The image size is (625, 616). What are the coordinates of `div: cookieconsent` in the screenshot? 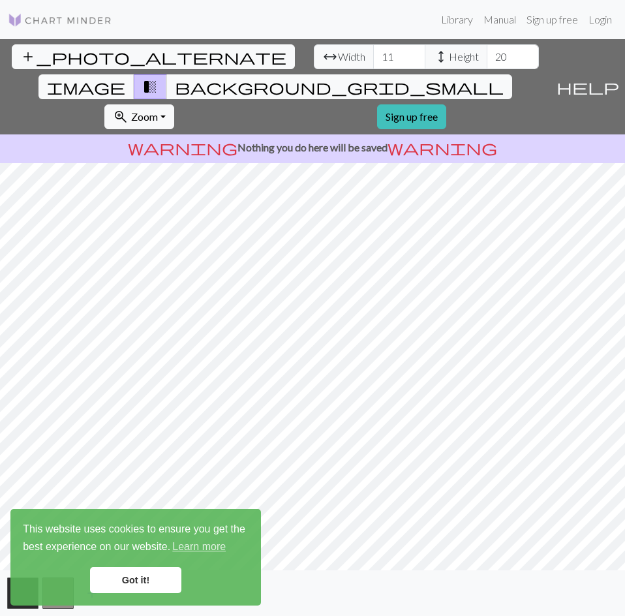 It's located at (136, 557).